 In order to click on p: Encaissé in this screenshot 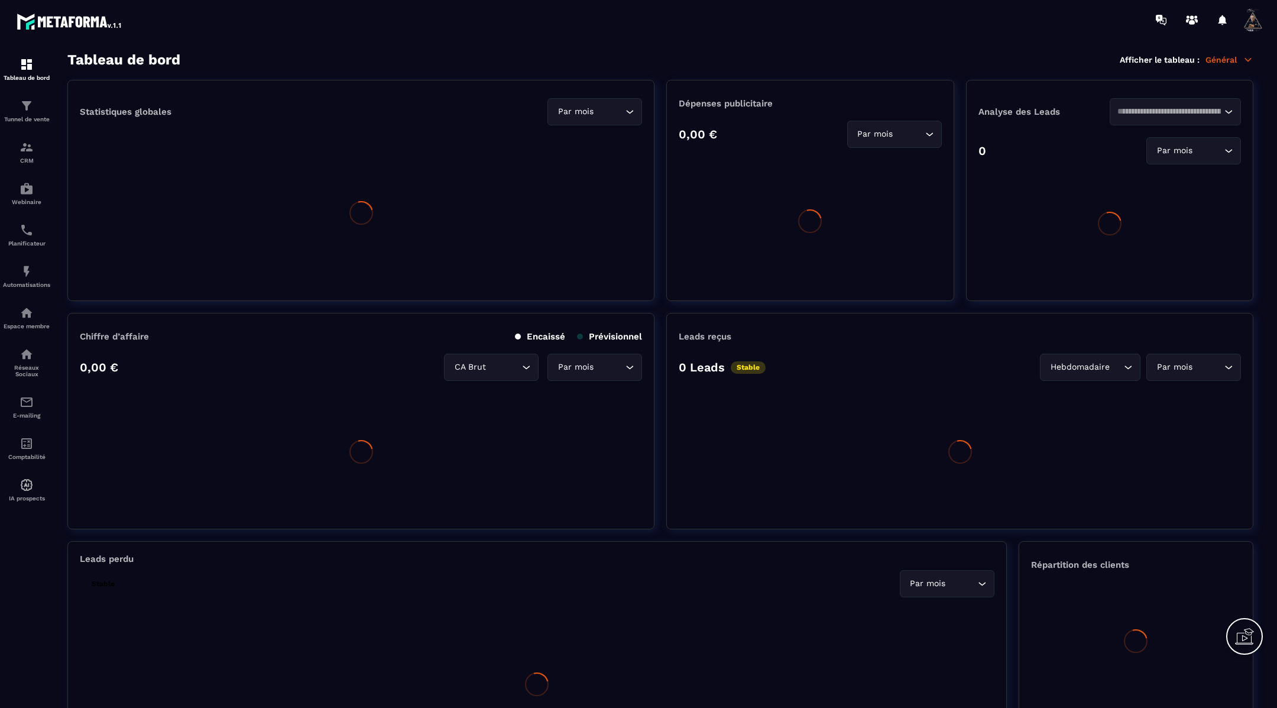, I will do `click(540, 336)`.